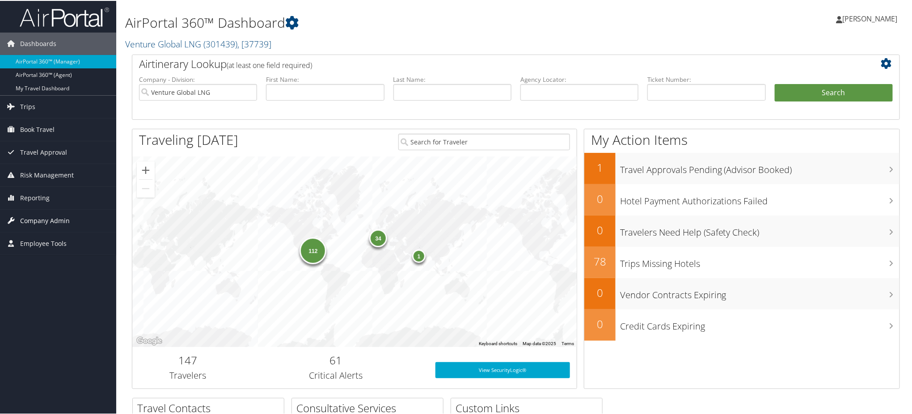  I want to click on h3: Critical Alerts, so click(336, 375).